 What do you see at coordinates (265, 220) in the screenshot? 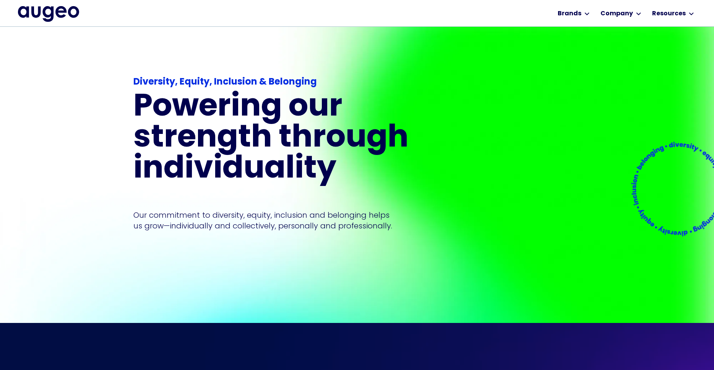
I see `p: Our commitment to diversity, equity, inclusion and belonging helps us grow—individually and colle...` at bounding box center [265, 220].